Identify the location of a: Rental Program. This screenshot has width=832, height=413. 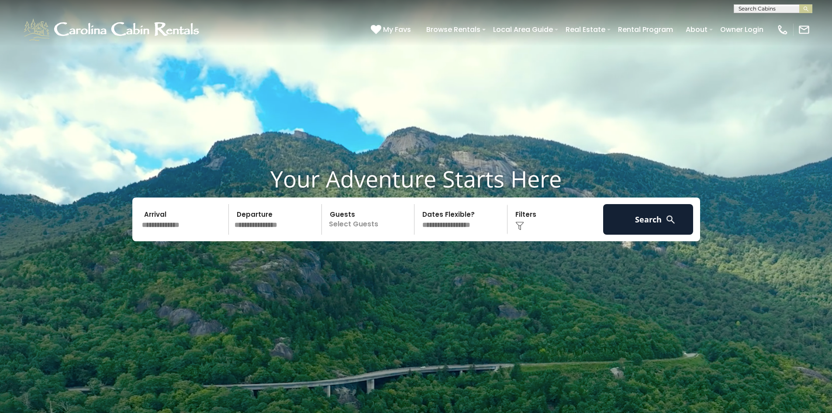
(646, 29).